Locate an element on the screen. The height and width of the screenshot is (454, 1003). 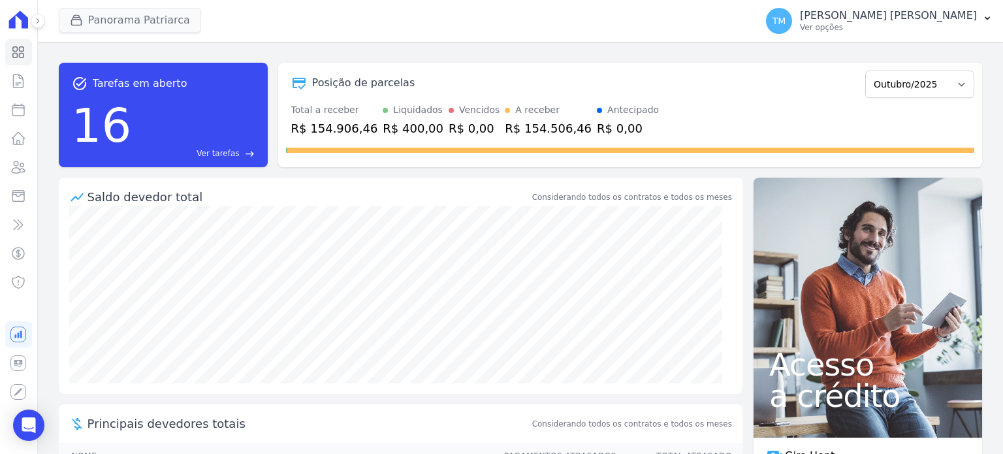
div: Open Intercom Messenger is located at coordinates (29, 425).